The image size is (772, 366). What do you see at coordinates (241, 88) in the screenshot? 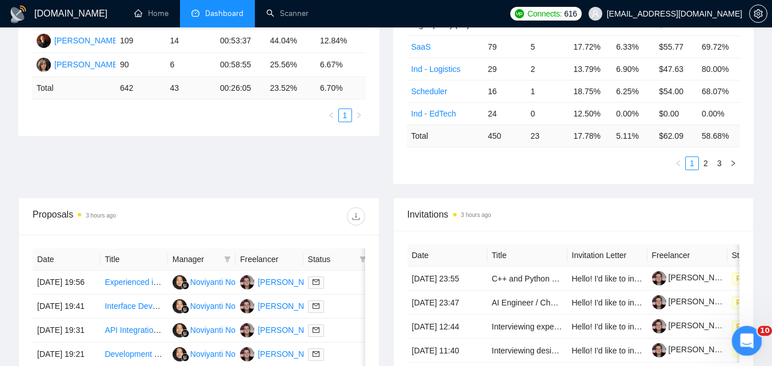
I see `td: 00:26:05` at bounding box center [241, 88].